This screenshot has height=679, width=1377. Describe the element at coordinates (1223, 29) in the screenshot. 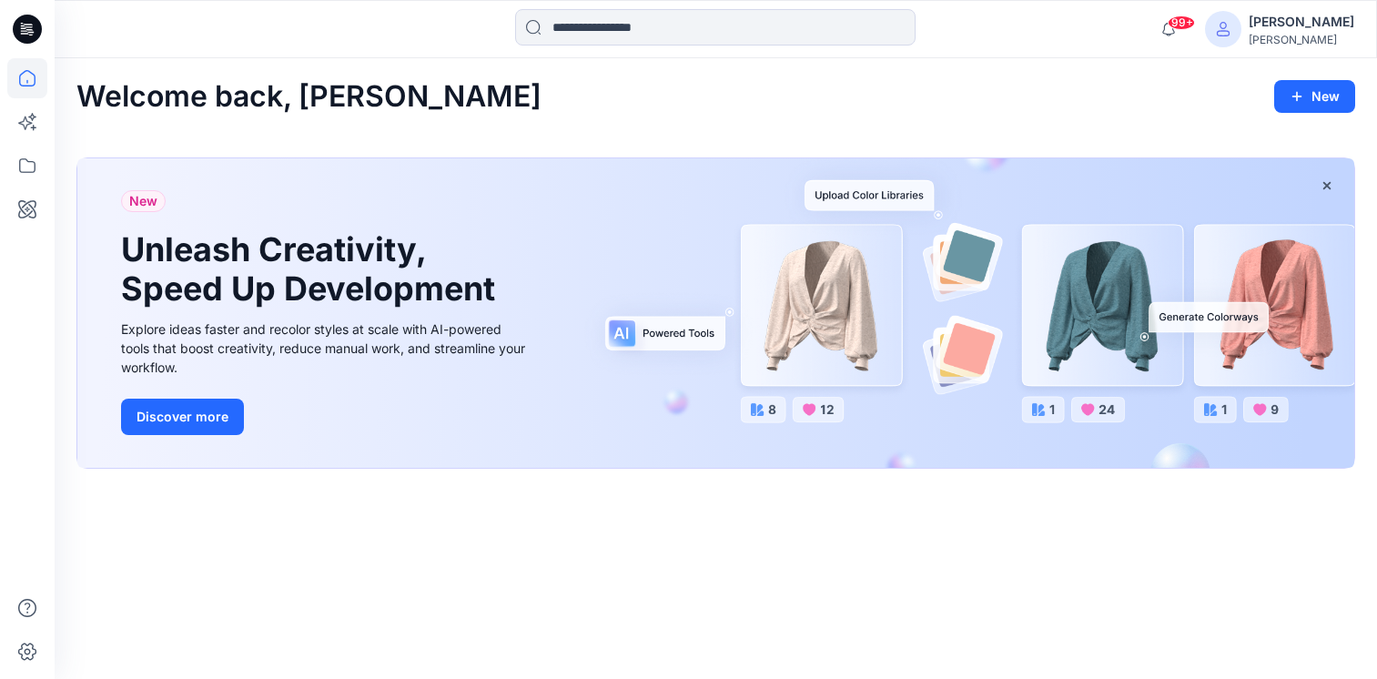

I see `svg: avatar` at that location.